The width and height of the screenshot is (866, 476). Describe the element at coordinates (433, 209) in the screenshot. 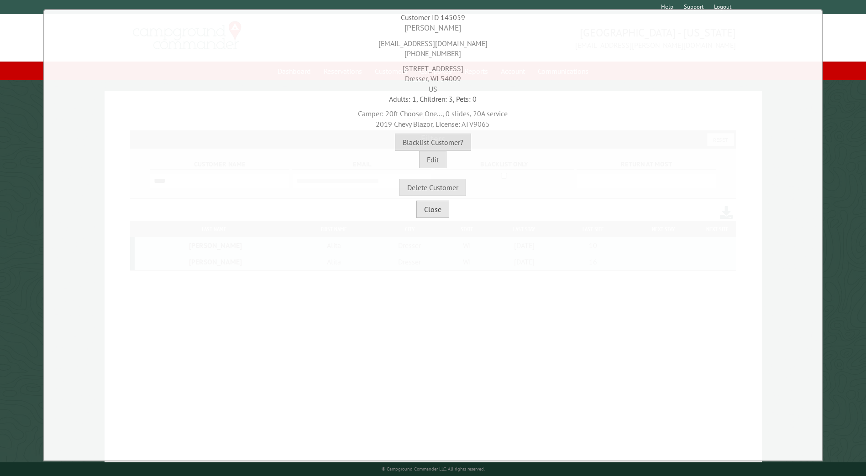

I see `button: Close` at that location.